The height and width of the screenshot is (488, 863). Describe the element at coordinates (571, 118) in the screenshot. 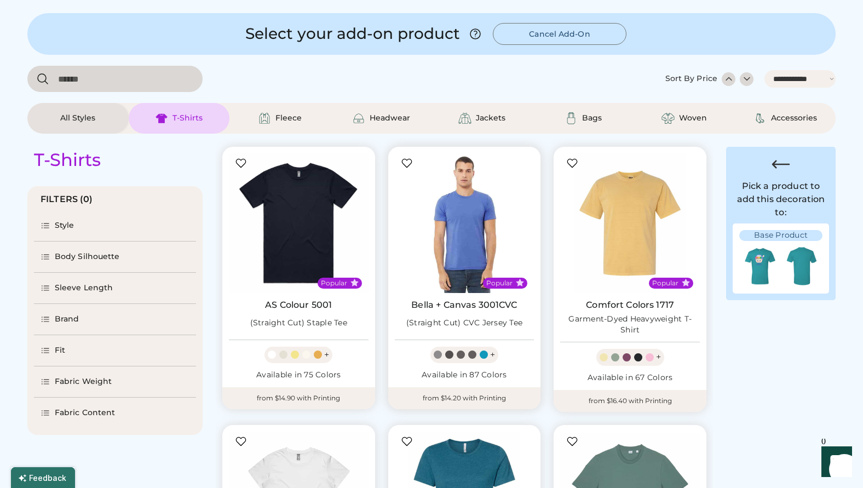

I see `img: Bags Icon` at that location.